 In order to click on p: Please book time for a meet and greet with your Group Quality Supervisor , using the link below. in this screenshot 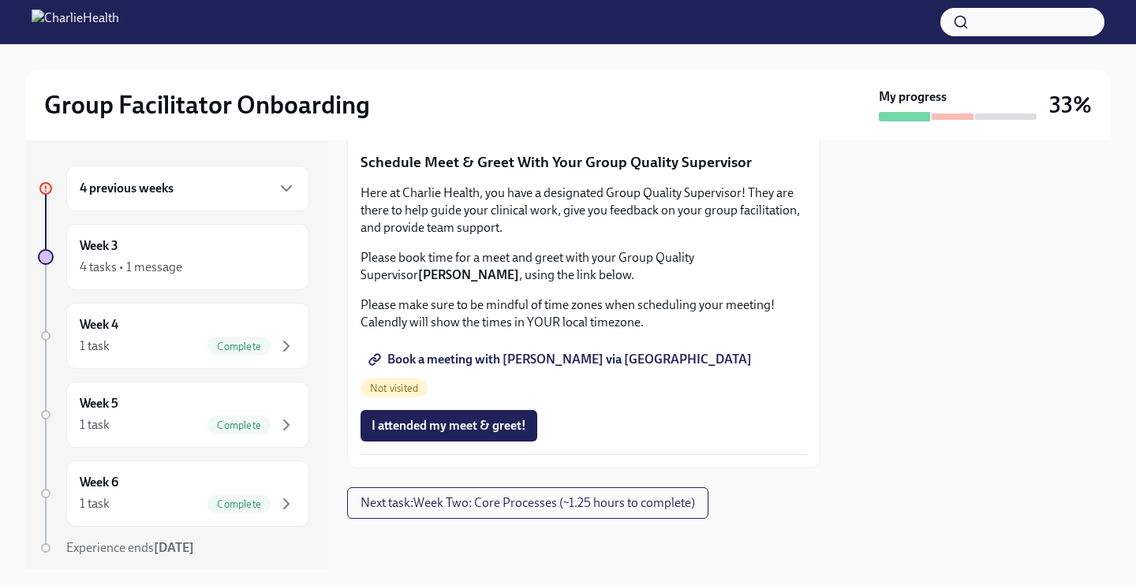, I will do `click(584, 267)`.